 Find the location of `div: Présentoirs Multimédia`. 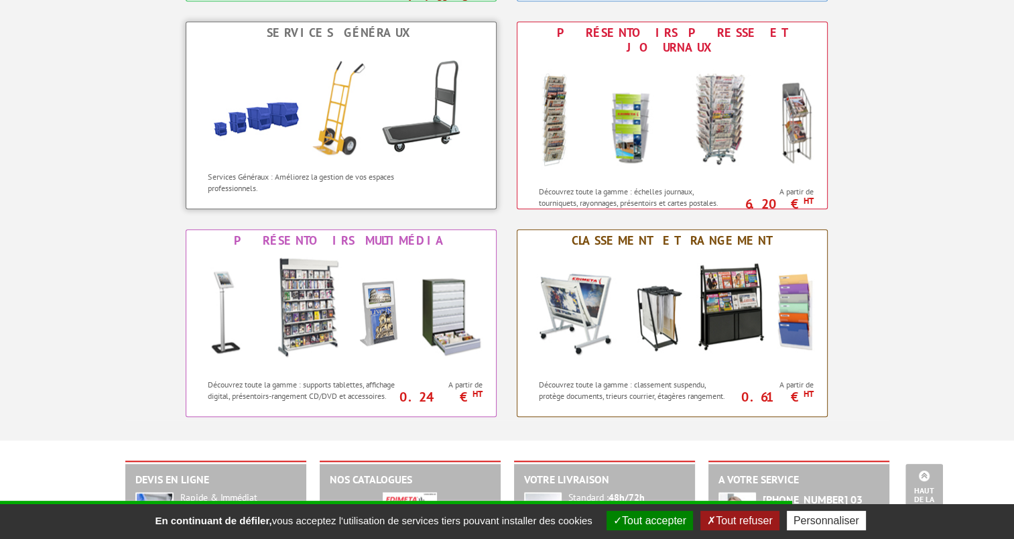

div: Présentoirs Multimédia is located at coordinates (341, 241).